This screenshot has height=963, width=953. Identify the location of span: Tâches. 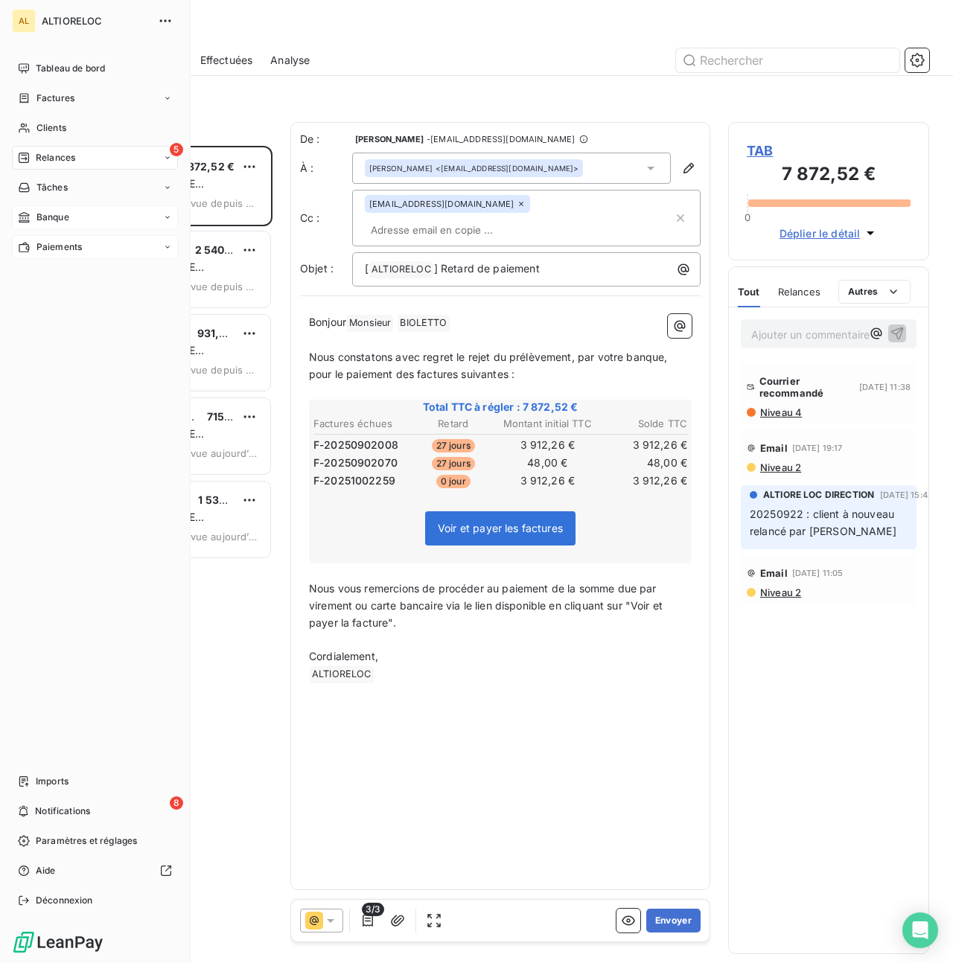
(52, 188).